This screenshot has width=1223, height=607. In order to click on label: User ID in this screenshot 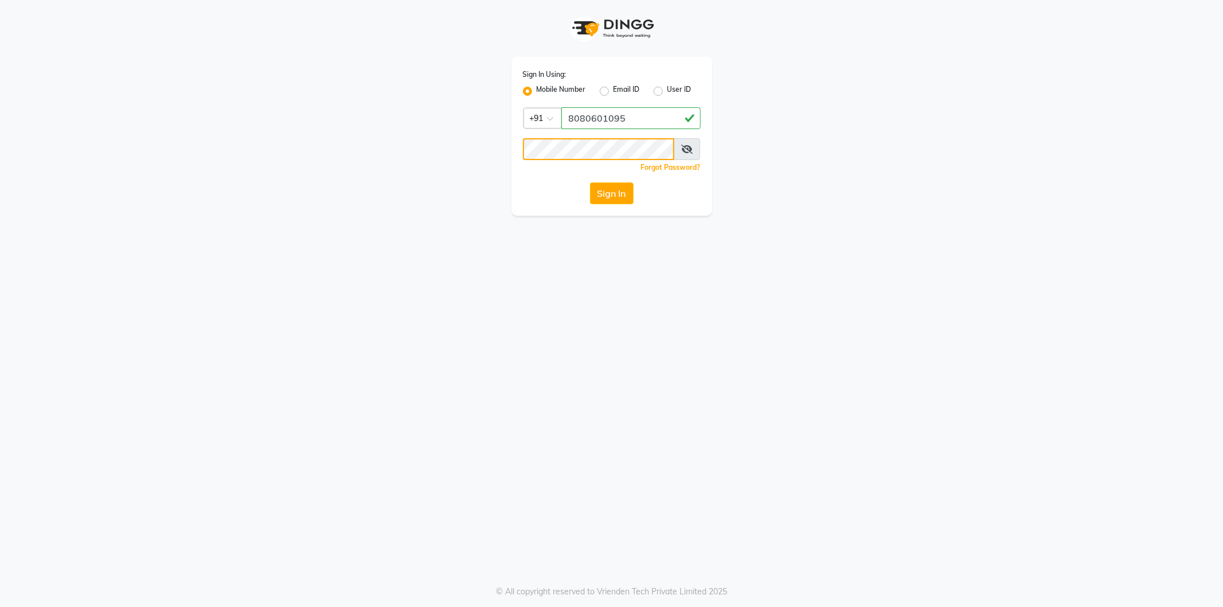, I will do `click(680, 91)`.